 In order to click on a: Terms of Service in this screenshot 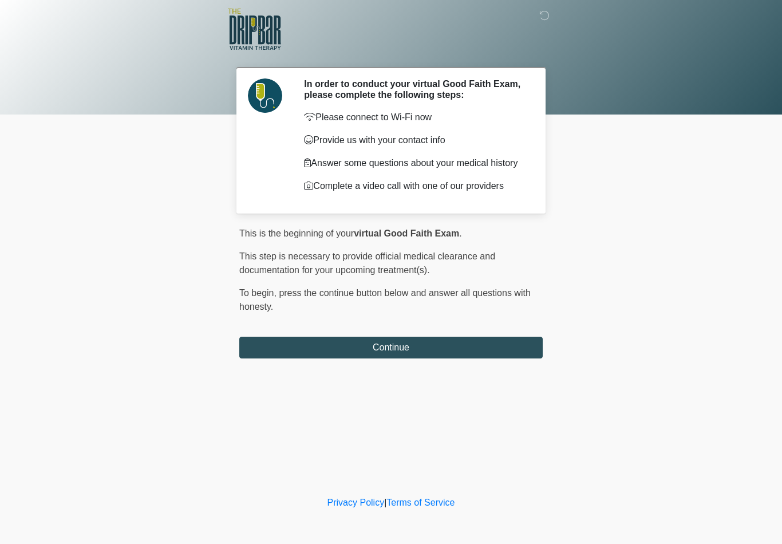, I will do `click(420, 502)`.